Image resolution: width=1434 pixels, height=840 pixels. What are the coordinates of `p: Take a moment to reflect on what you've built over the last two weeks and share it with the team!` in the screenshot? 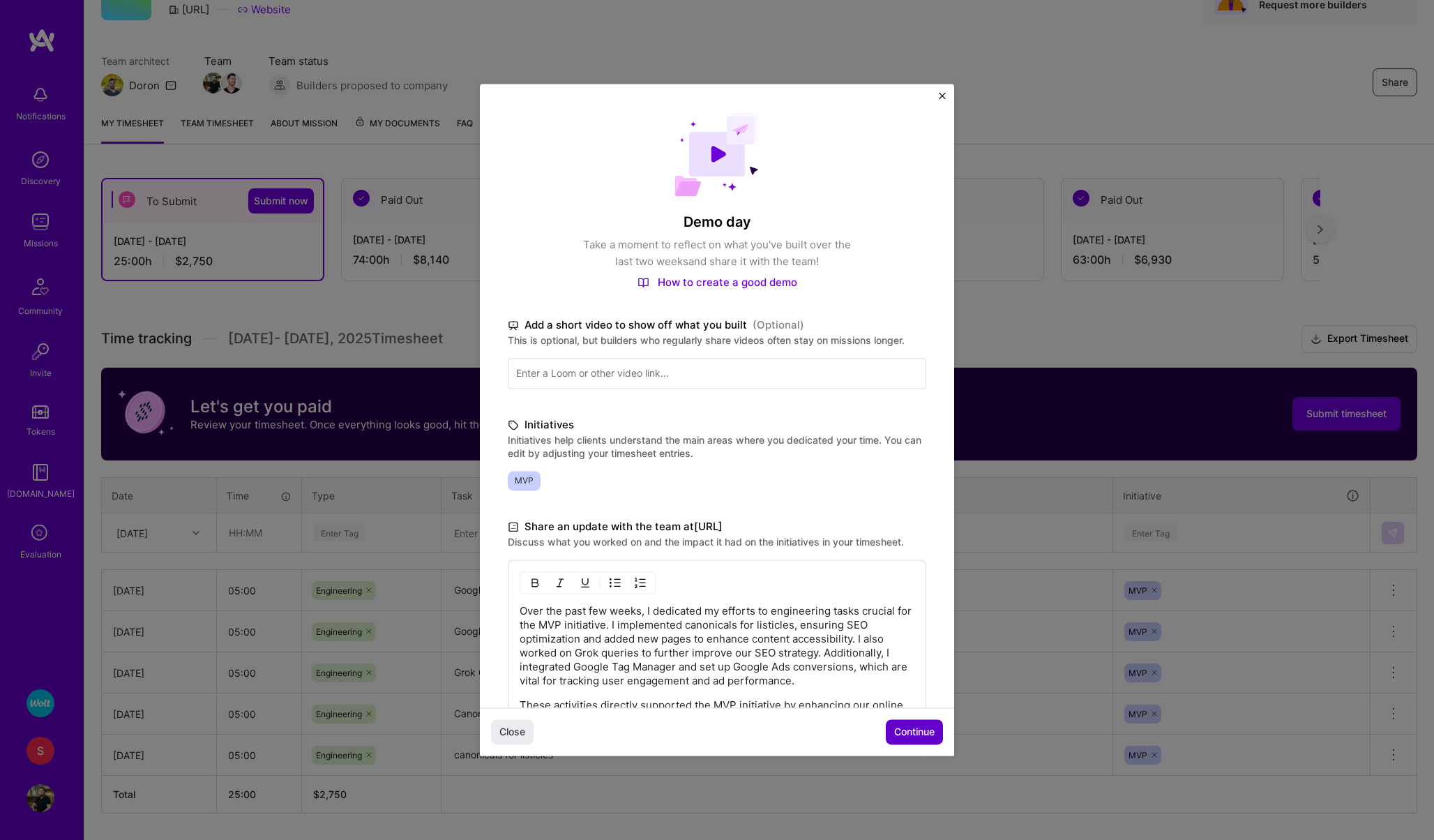 It's located at (717, 253).